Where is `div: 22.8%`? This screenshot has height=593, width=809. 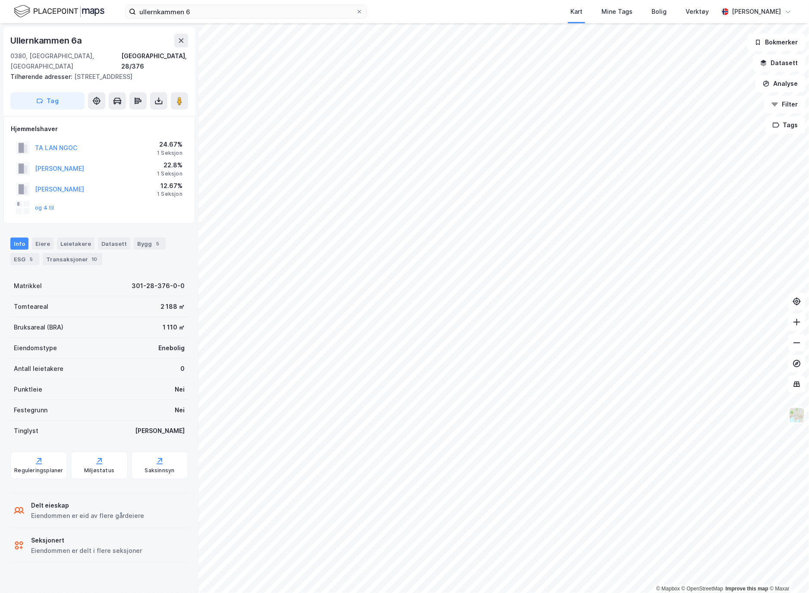
div: 22.8% is located at coordinates (169, 165).